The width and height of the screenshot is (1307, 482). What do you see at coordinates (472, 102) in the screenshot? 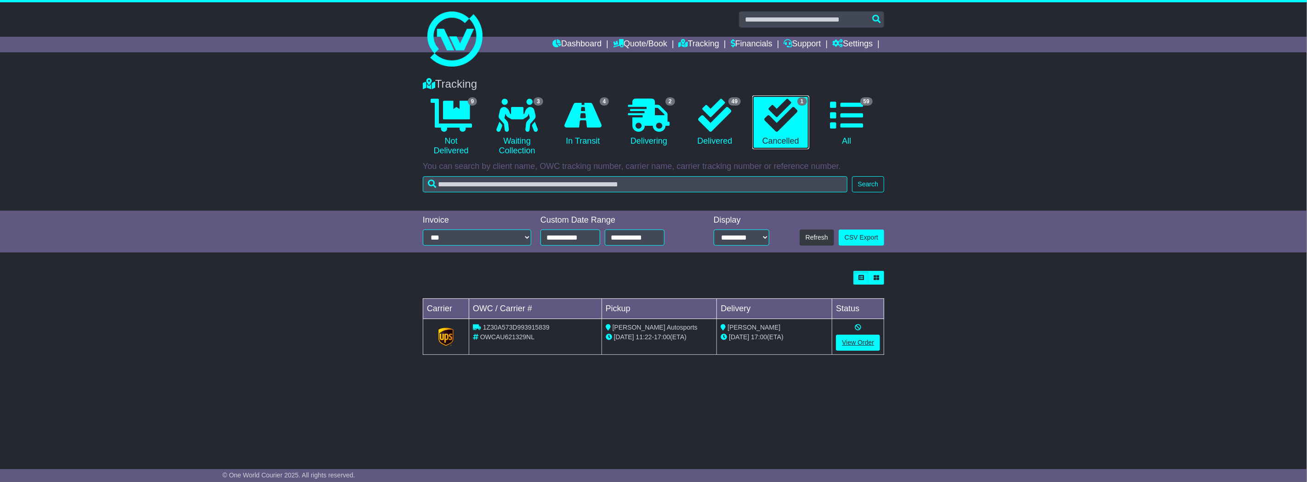
I see `span: 9` at bounding box center [472, 102].